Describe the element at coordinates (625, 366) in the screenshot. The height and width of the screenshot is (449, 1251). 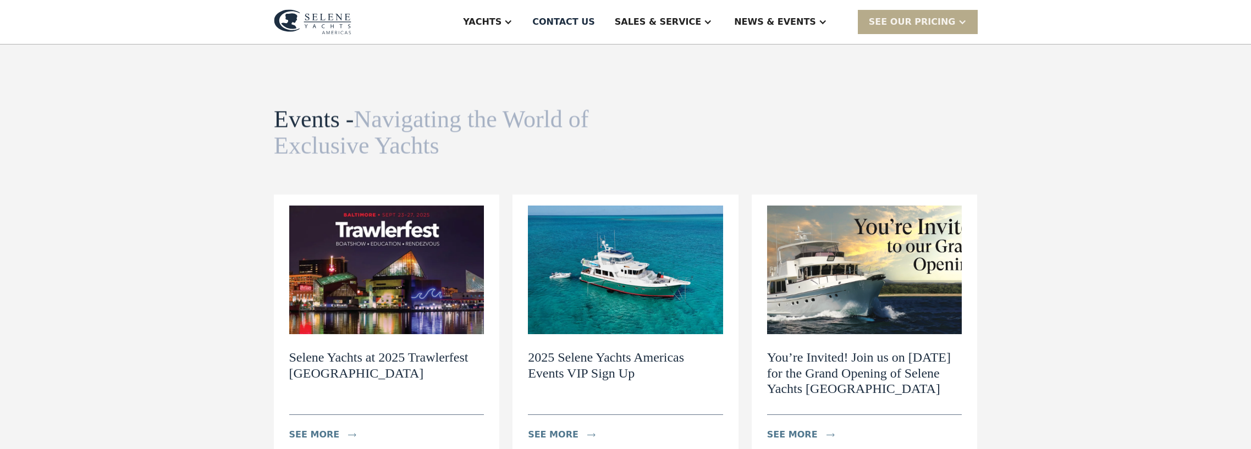
I see `h2: 2025 Selene Yachts Americas Events VIP Sign Up` at that location.